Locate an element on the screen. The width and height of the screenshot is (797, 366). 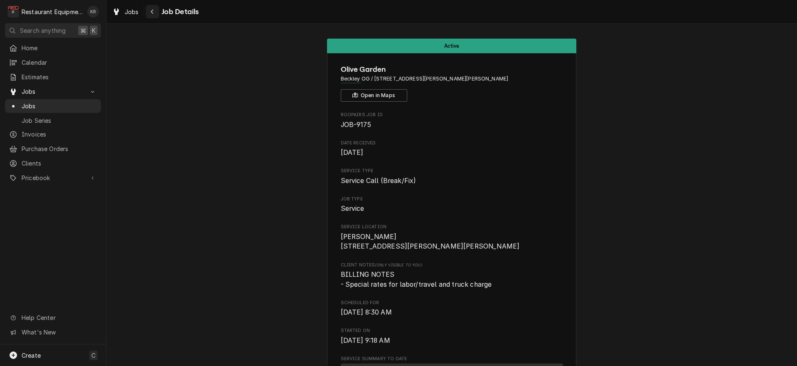
span: Home is located at coordinates (59, 48).